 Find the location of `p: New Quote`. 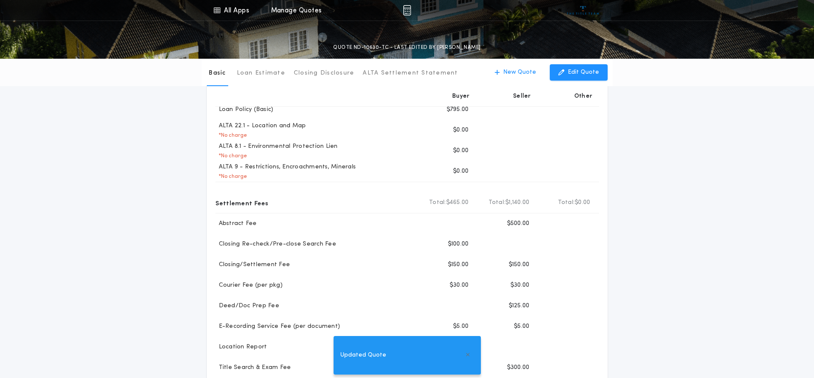

p: New Quote is located at coordinates (520, 72).